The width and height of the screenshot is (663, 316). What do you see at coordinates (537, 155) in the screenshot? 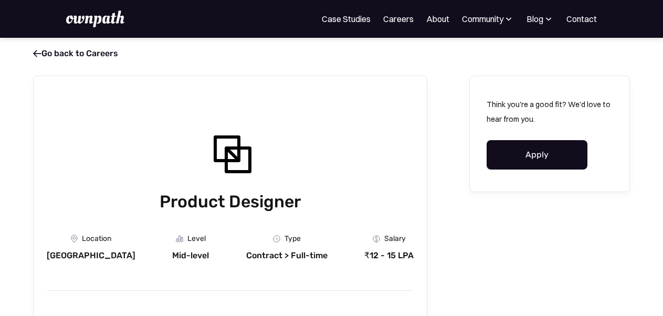
I see `a: Apply` at bounding box center [537, 155].